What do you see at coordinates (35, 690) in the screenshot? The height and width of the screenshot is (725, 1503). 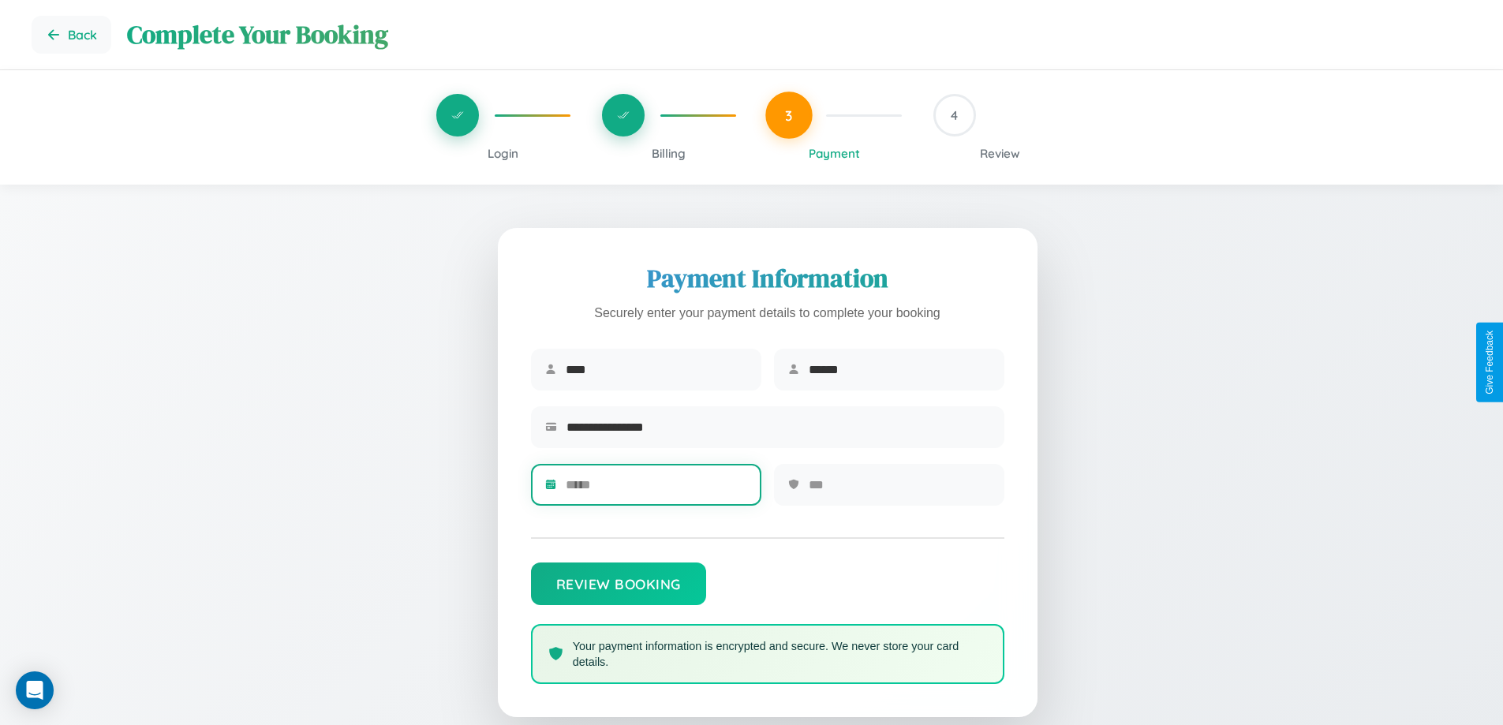 I see `div: Open Intercom Messenger` at bounding box center [35, 690].